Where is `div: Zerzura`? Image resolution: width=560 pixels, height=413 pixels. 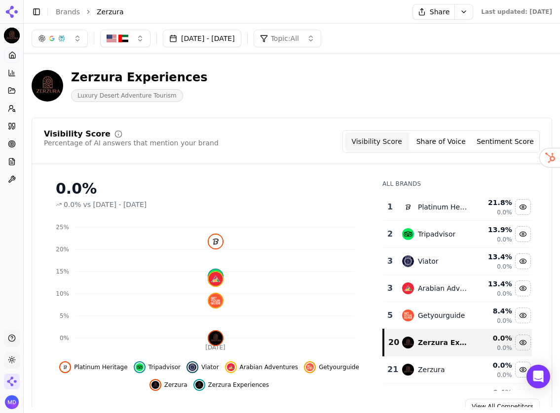 div: Zerzura is located at coordinates (431, 370).